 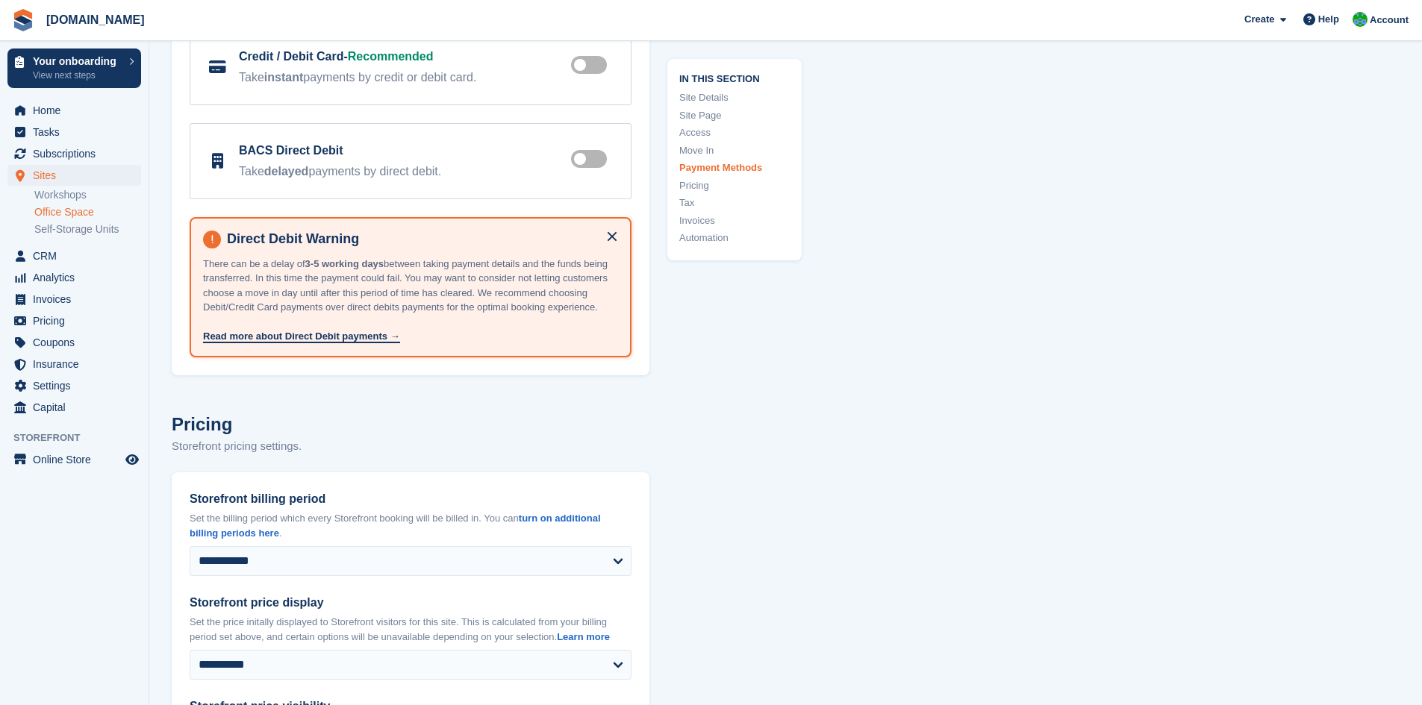 What do you see at coordinates (583, 637) in the screenshot?
I see `a: Learn more` at bounding box center [583, 637].